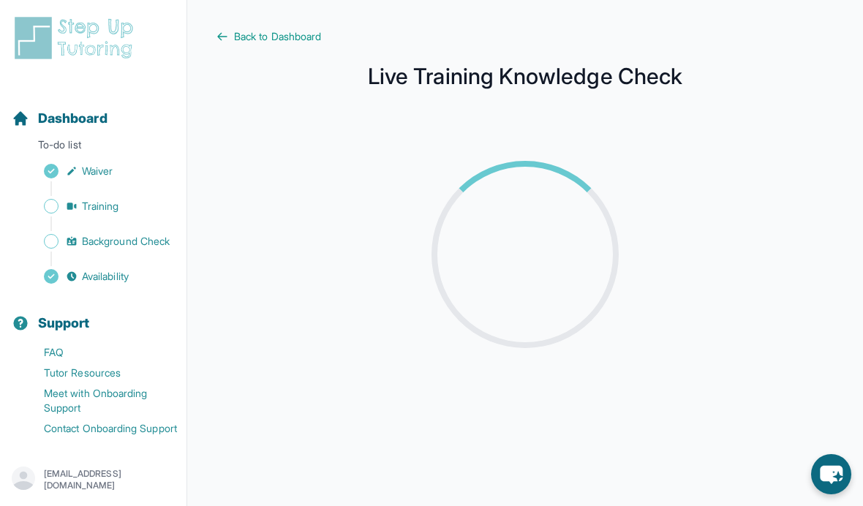 This screenshot has height=506, width=863. Describe the element at coordinates (72, 118) in the screenshot. I see `span: Dashboard` at that location.